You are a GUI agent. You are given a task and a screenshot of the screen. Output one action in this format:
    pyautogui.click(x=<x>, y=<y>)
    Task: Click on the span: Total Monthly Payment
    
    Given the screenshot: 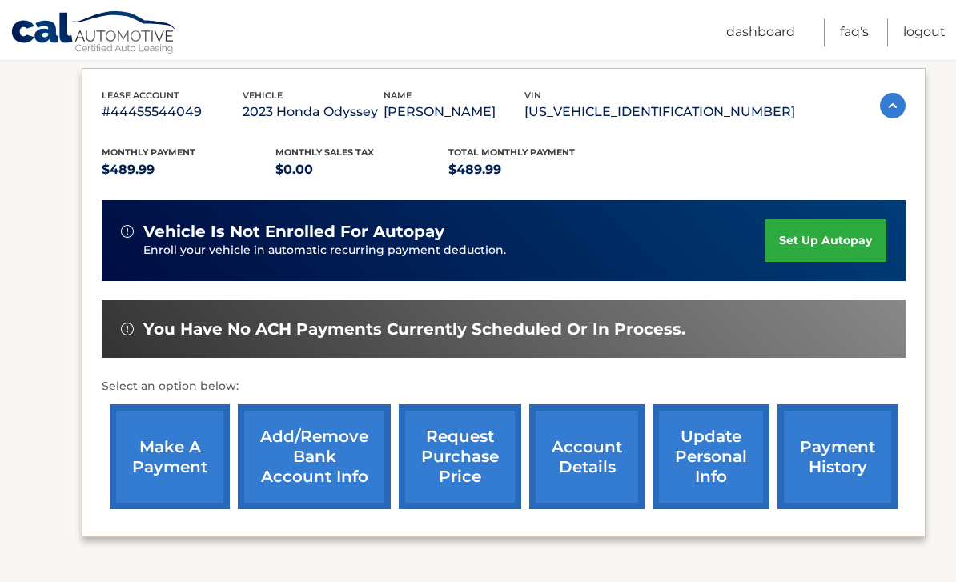 What is the action you would take?
    pyautogui.click(x=512, y=152)
    